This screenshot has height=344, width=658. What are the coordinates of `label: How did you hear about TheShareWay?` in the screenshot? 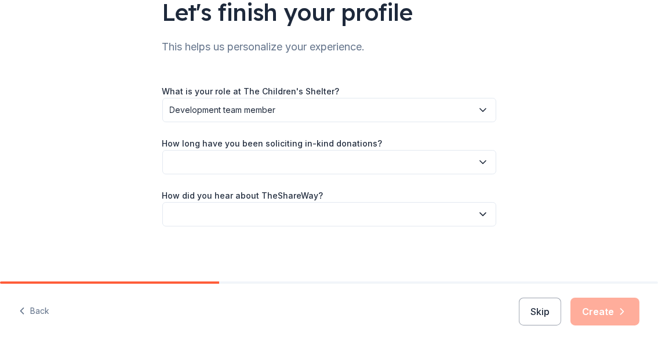 It's located at (243, 196).